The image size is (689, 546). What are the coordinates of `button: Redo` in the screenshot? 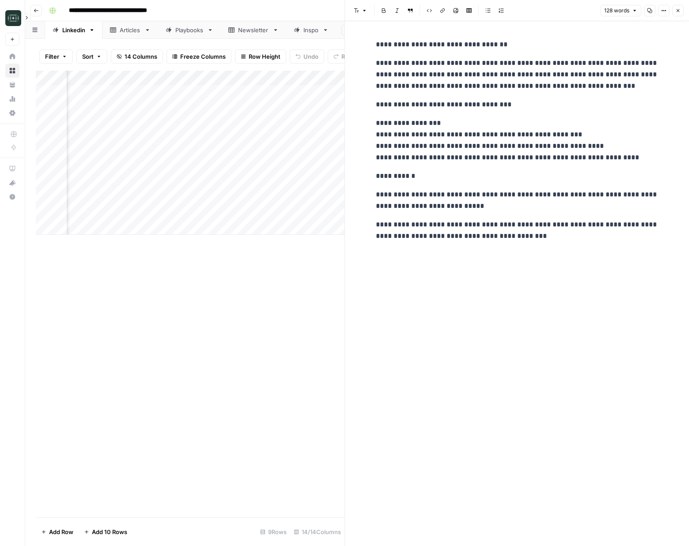 It's located at (344, 57).